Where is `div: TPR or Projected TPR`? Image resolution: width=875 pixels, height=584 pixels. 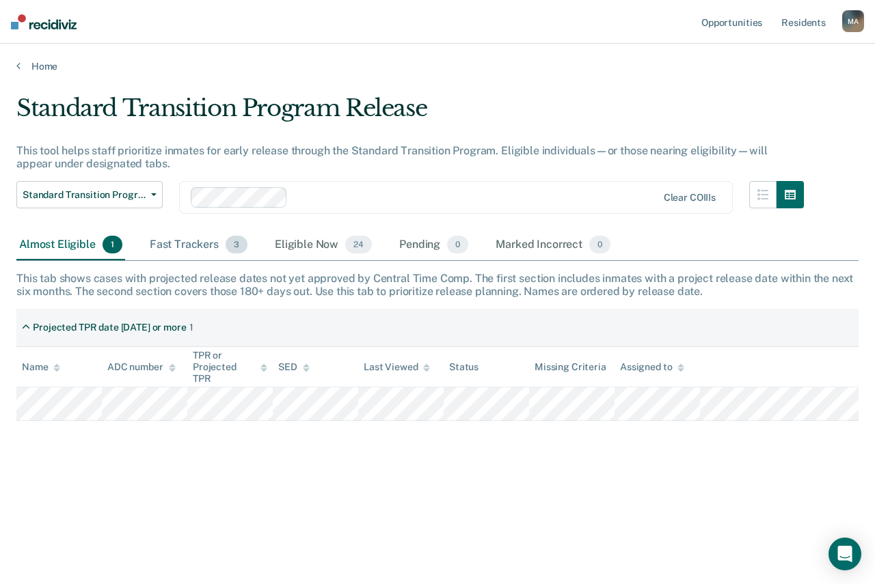 div: TPR or Projected TPR is located at coordinates (230, 367).